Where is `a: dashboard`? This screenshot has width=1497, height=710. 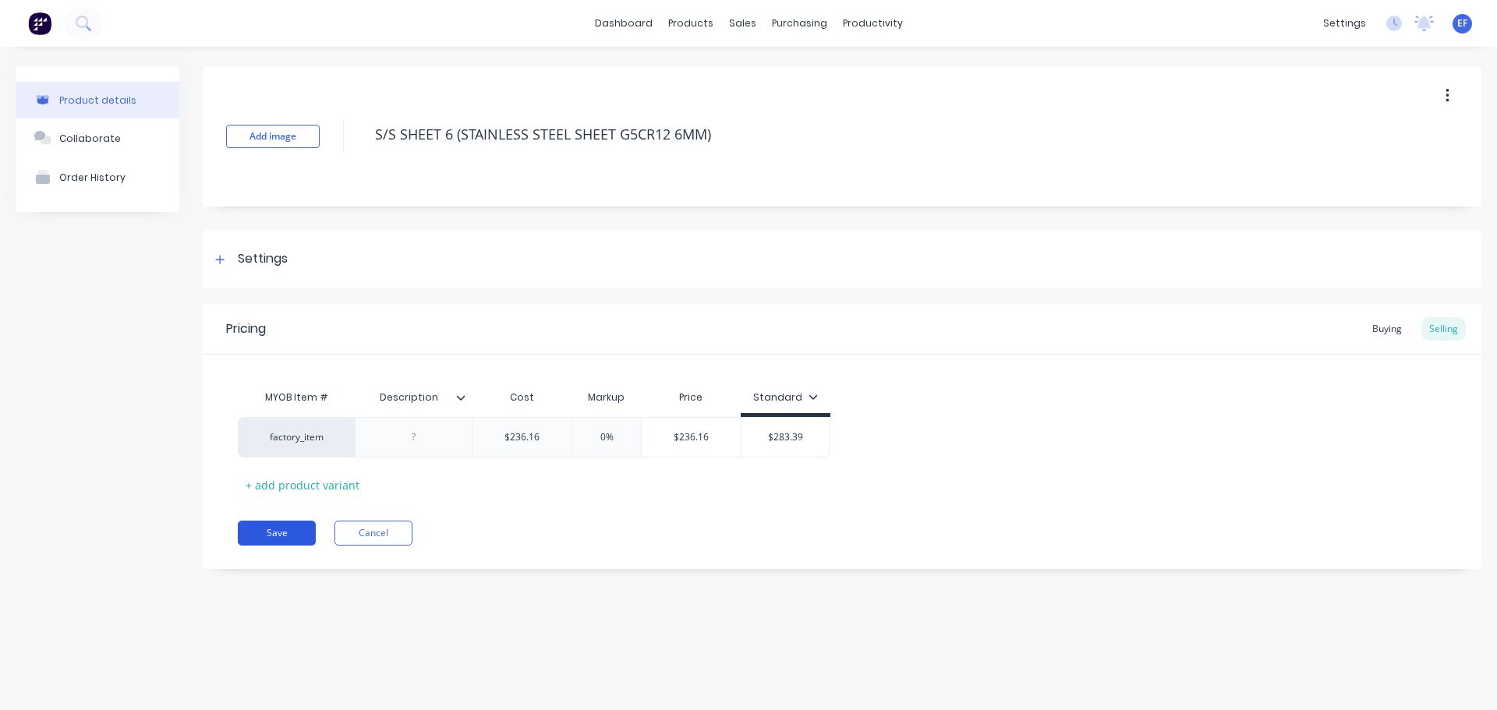 a: dashboard is located at coordinates (624, 23).